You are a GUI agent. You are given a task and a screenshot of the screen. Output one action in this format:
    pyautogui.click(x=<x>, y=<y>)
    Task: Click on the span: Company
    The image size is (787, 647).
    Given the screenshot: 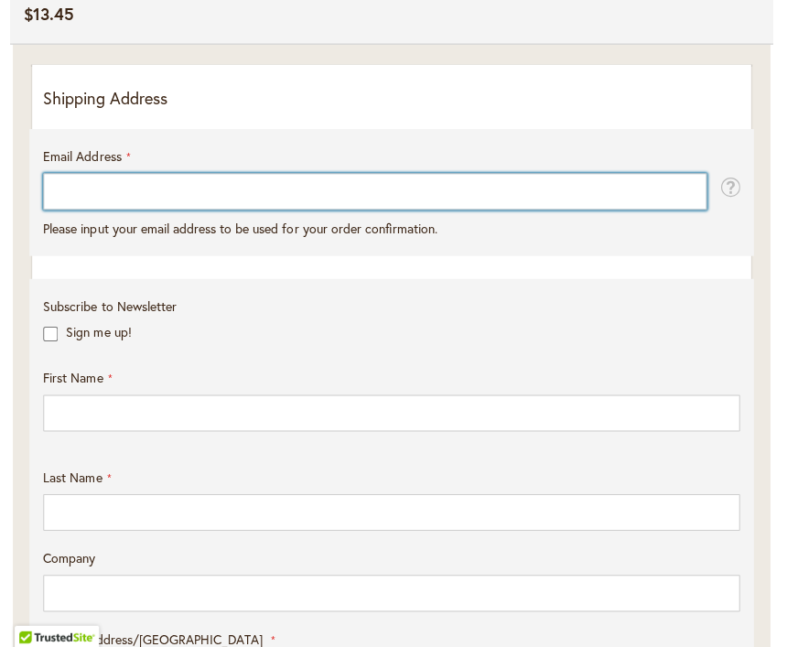 What is the action you would take?
    pyautogui.click(x=72, y=556)
    